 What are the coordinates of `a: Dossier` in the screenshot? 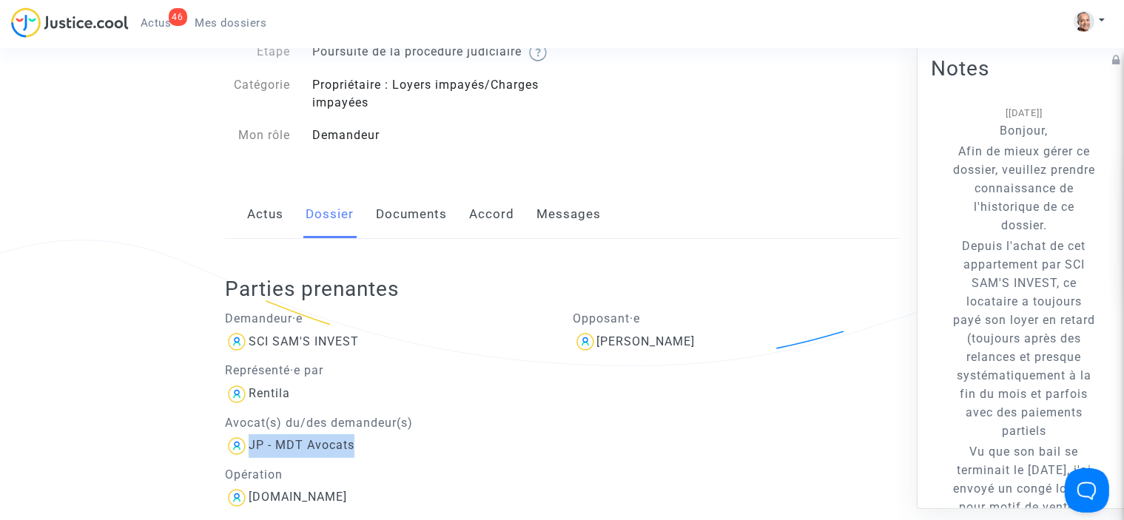 It's located at (329, 215).